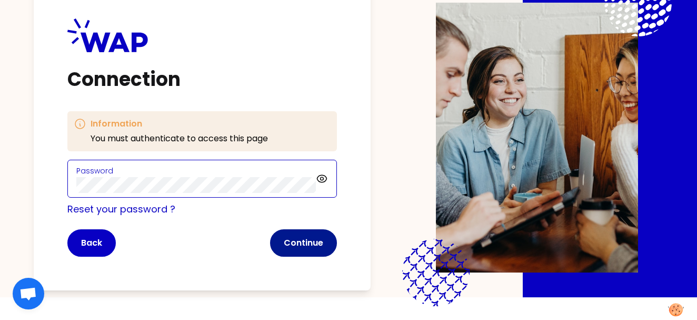  Describe the element at coordinates (537, 137) in the screenshot. I see `img: Description` at that location.